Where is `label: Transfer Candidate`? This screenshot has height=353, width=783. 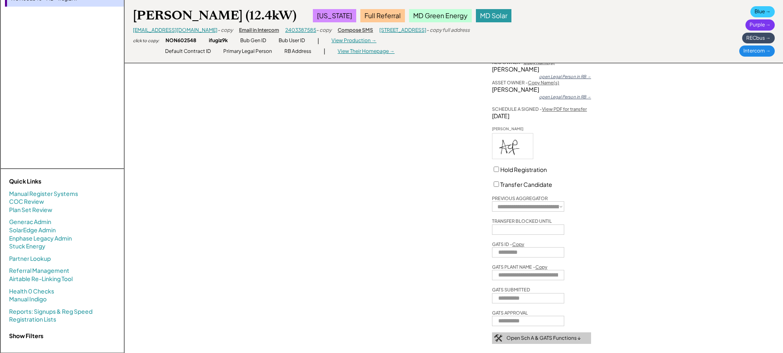
label: Transfer Candidate is located at coordinates (526, 184).